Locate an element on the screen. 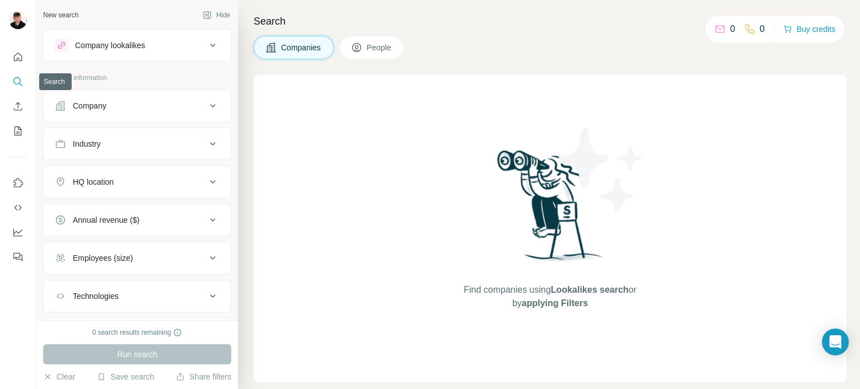 The width and height of the screenshot is (860, 389). button: Feedback is located at coordinates (18, 257).